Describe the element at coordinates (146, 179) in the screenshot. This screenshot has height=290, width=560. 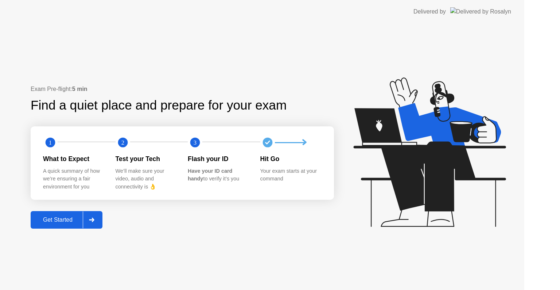
I see `div: We’ll make sure your video, audio and connectivity is 👌` at that location.